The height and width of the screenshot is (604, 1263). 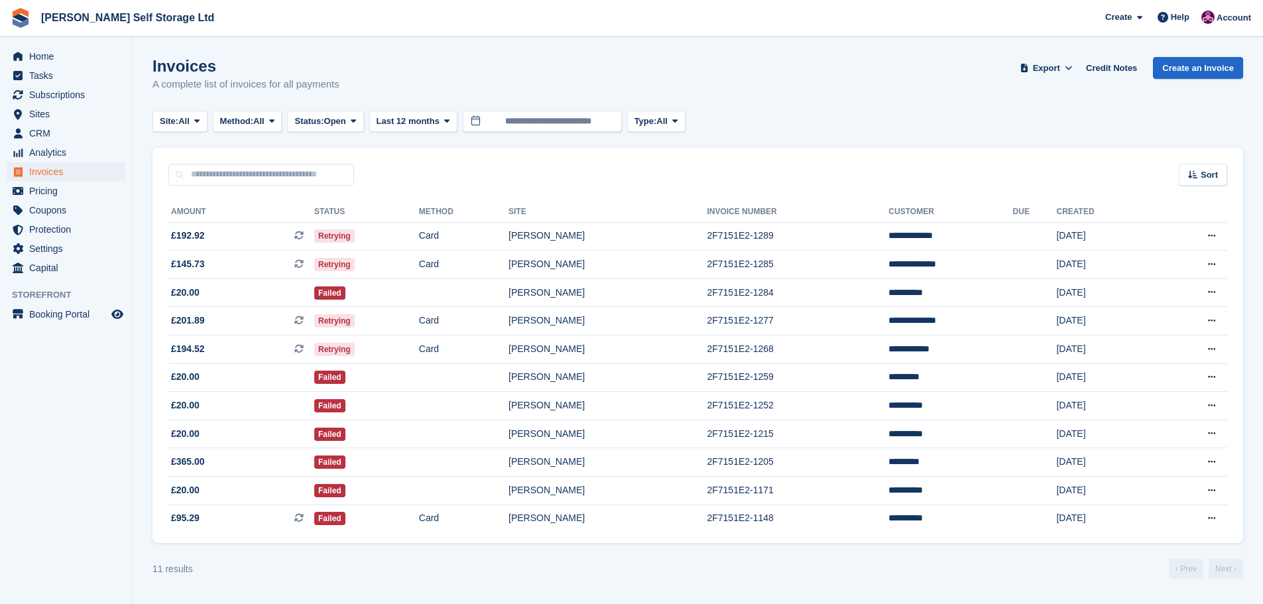 I want to click on p: A complete list of invoices for all payments, so click(x=246, y=84).